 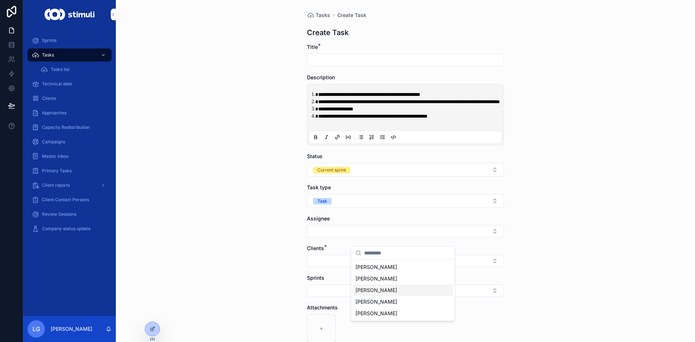 I want to click on span: Master Inbox, so click(x=55, y=156).